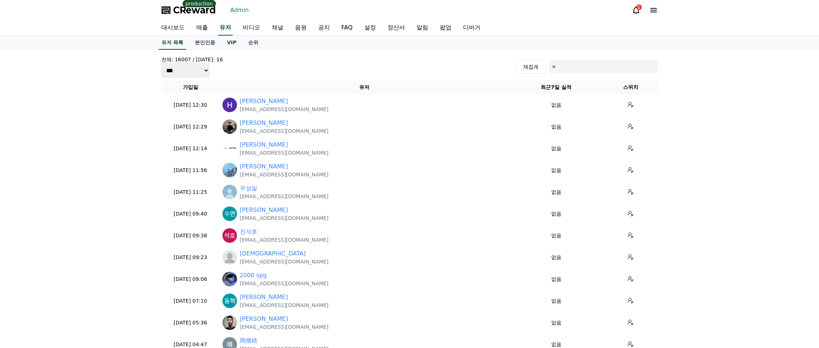 The image size is (819, 348). What do you see at coordinates (422, 28) in the screenshot?
I see `a: 알림` at bounding box center [422, 28].